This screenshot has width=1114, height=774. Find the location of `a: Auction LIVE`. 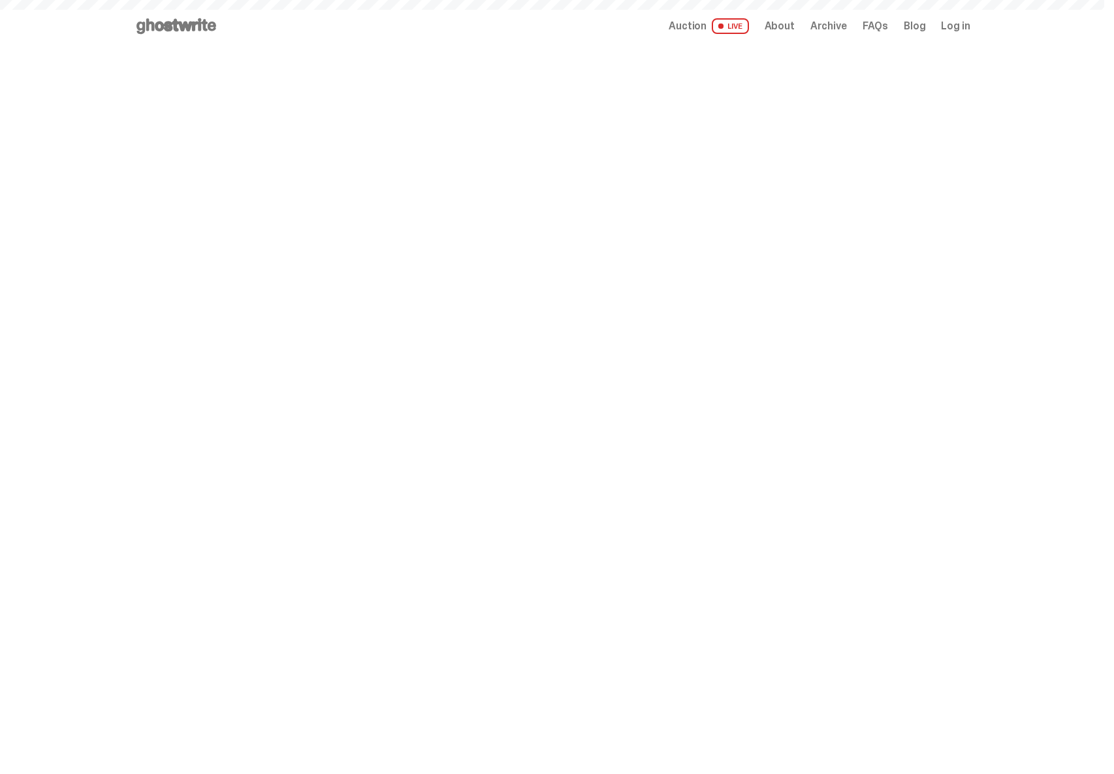

a: Auction LIVE is located at coordinates (709, 26).